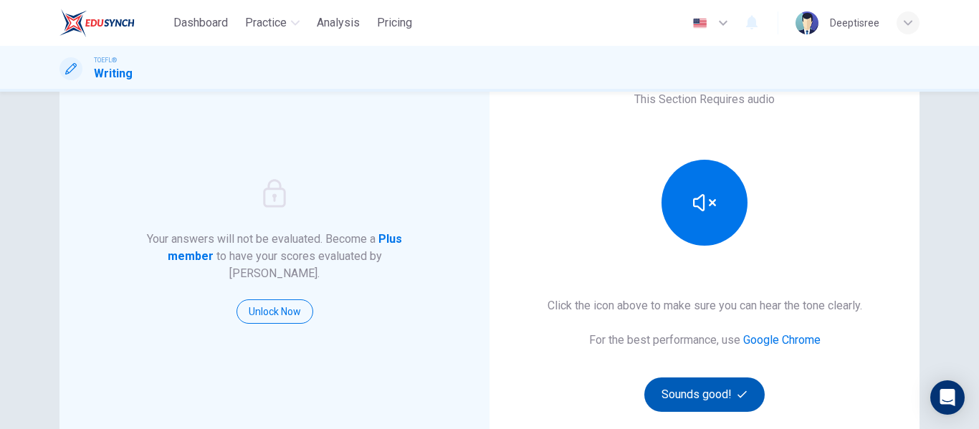  What do you see at coordinates (338, 23) in the screenshot?
I see `span: Analysis` at bounding box center [338, 23].